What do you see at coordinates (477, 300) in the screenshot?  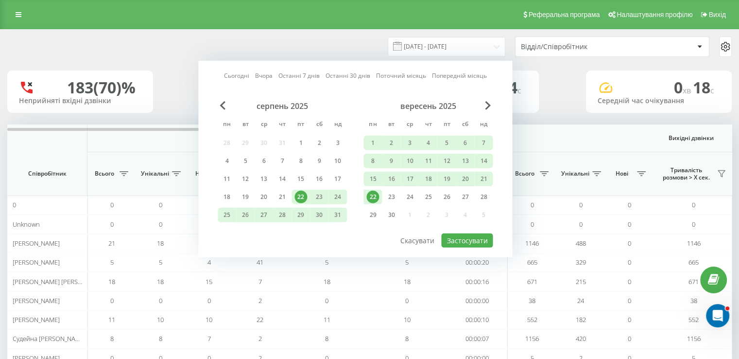 I see `td: 00:00:00` at bounding box center [477, 300].